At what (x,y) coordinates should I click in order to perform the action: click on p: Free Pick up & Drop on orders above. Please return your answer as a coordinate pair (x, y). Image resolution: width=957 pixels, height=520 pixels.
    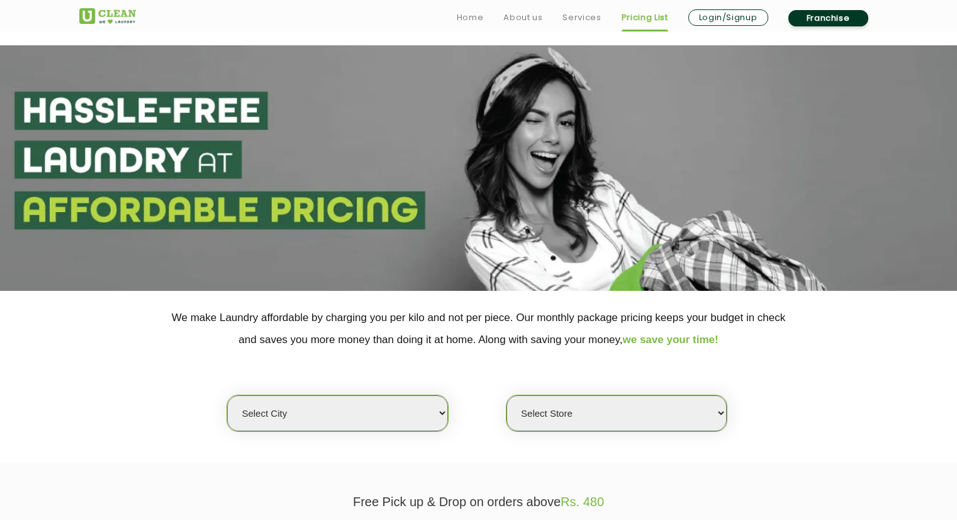
    Looking at the image, I should click on (479, 501).